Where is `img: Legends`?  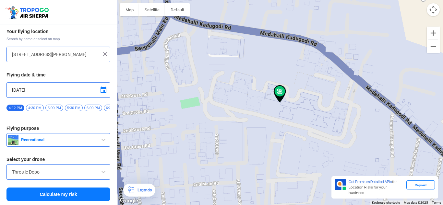
img: Legends is located at coordinates (131, 190).